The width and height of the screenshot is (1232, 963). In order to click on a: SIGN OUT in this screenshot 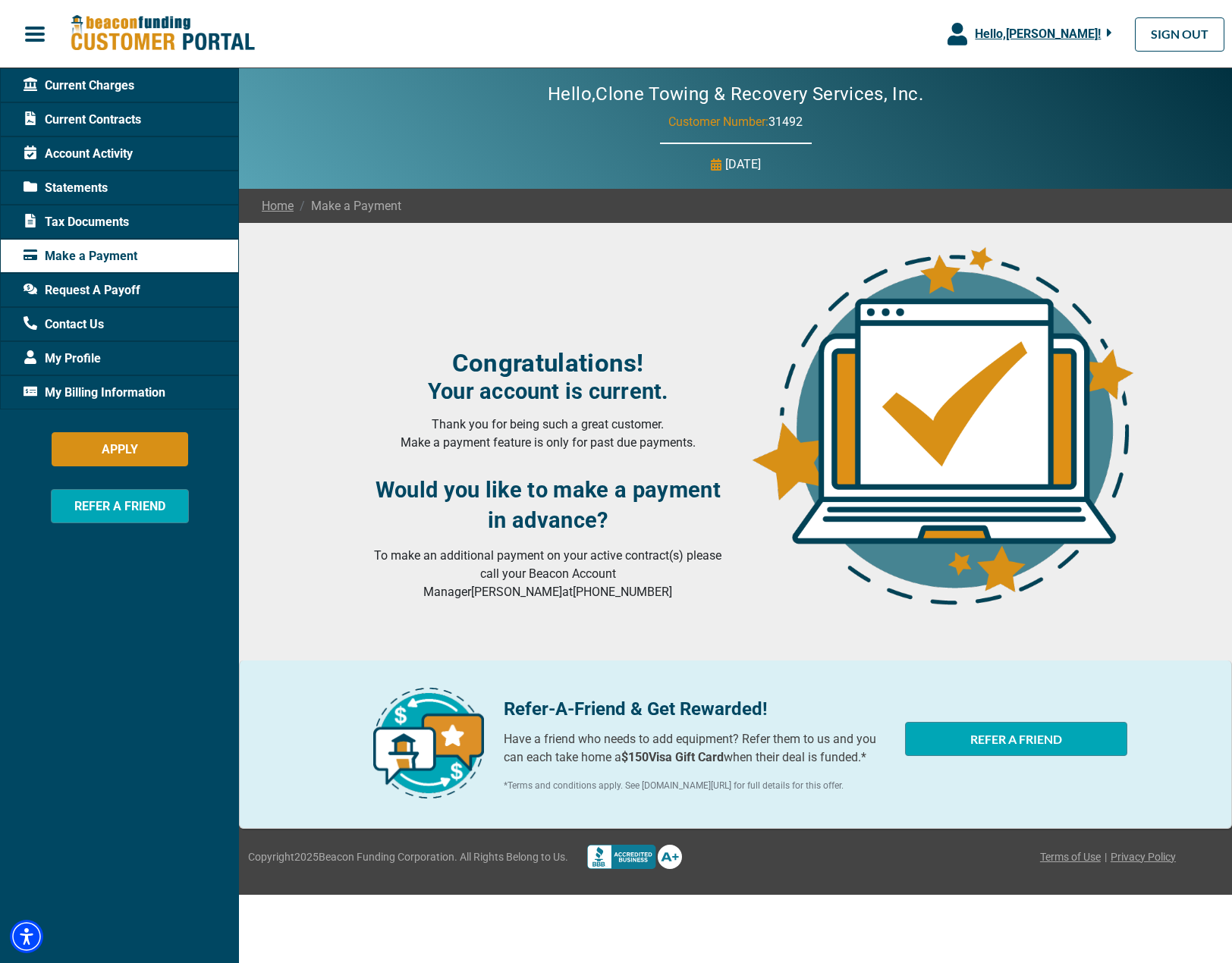, I will do `click(1180, 34)`.